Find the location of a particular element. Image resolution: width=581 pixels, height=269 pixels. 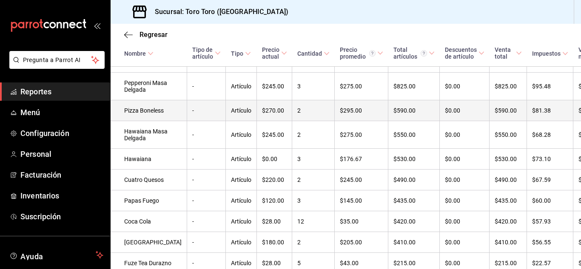

span: Descuentos de artículo is located at coordinates (464, 53).